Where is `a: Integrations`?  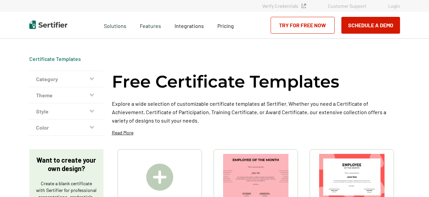 a: Integrations is located at coordinates (189, 25).